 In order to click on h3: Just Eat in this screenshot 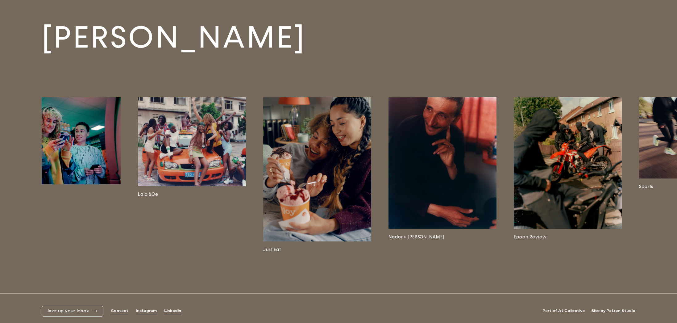, I will do `click(317, 250)`.